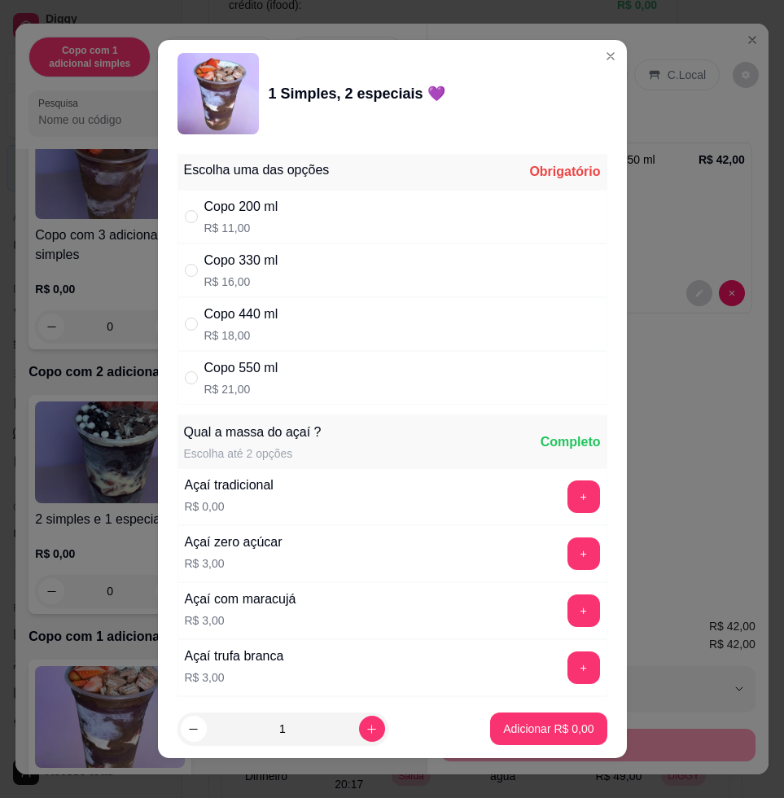  I want to click on p: R$ 16,00, so click(241, 282).